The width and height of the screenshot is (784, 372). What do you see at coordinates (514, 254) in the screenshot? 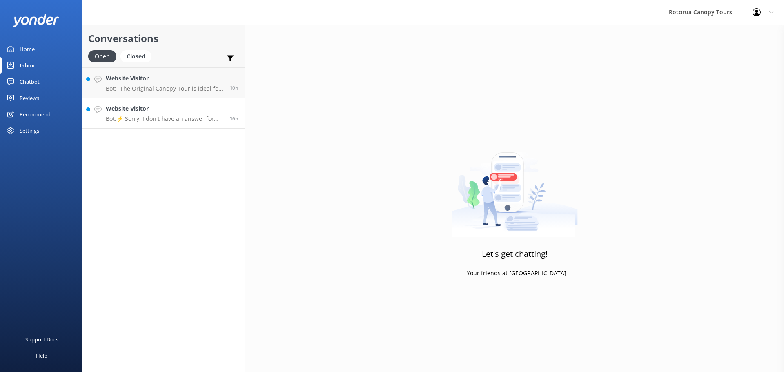
I see `h3: Let's get chatting!` at bounding box center [514, 254].